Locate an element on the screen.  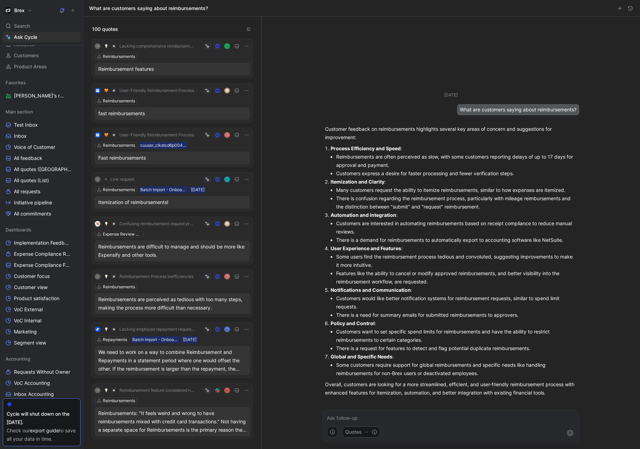
a: All quotes (List) is located at coordinates (42, 181).